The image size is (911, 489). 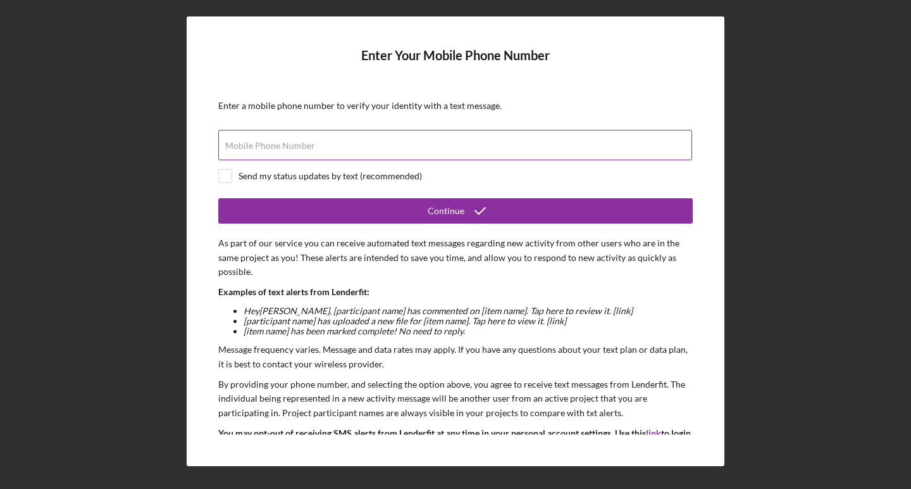 I want to click on h4: Enter Your Mobile Phone Number, so click(x=456, y=65).